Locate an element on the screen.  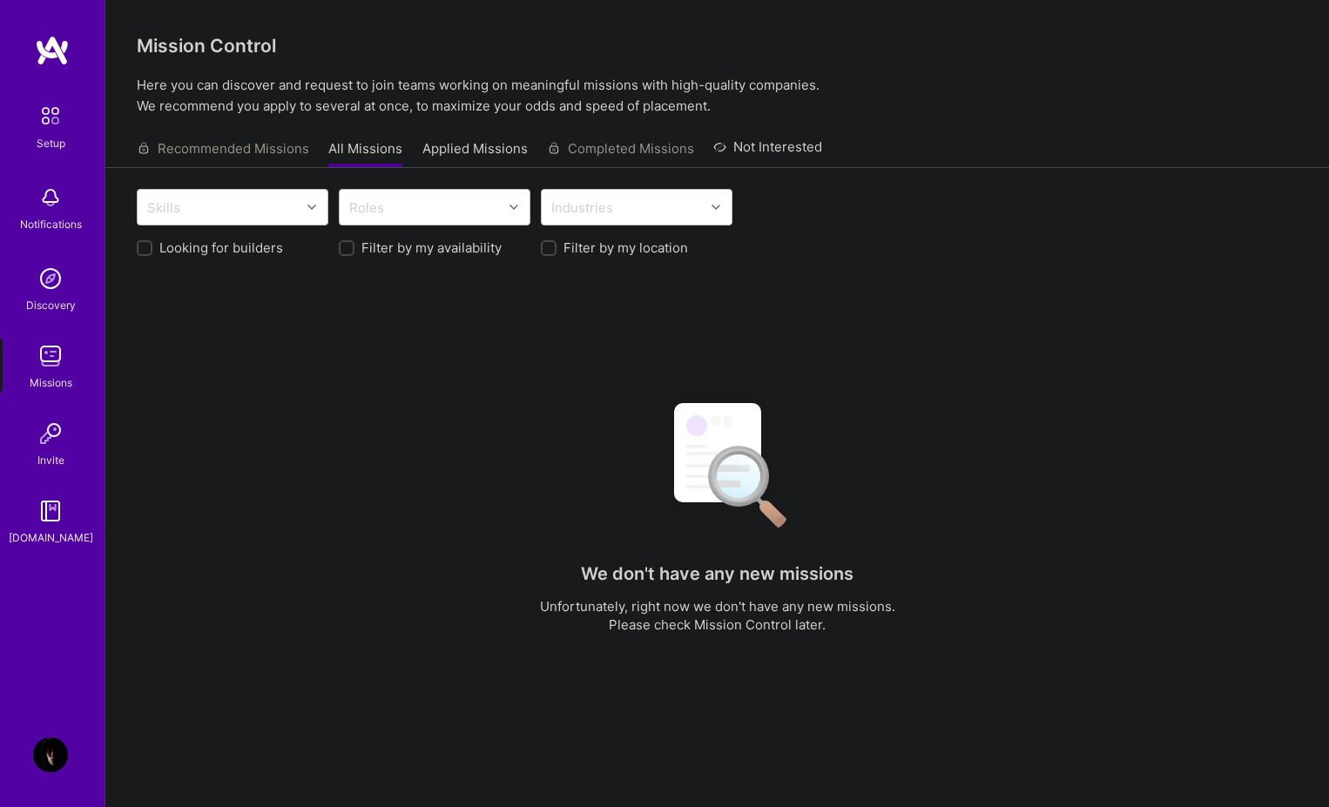
img: logo is located at coordinates (52, 51).